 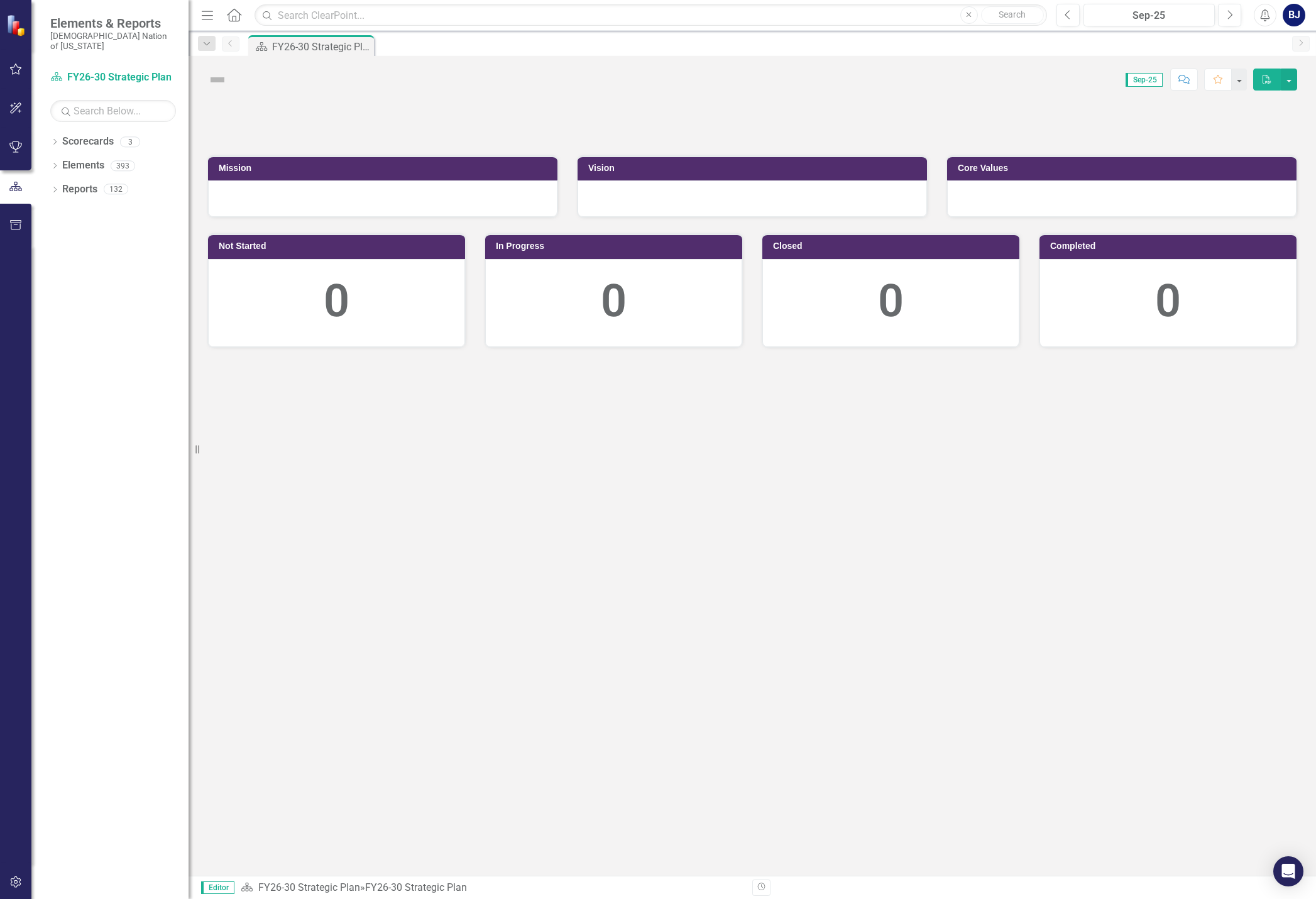 What do you see at coordinates (1149, 15) in the screenshot?
I see `button: Sep-25` at bounding box center [1149, 15].